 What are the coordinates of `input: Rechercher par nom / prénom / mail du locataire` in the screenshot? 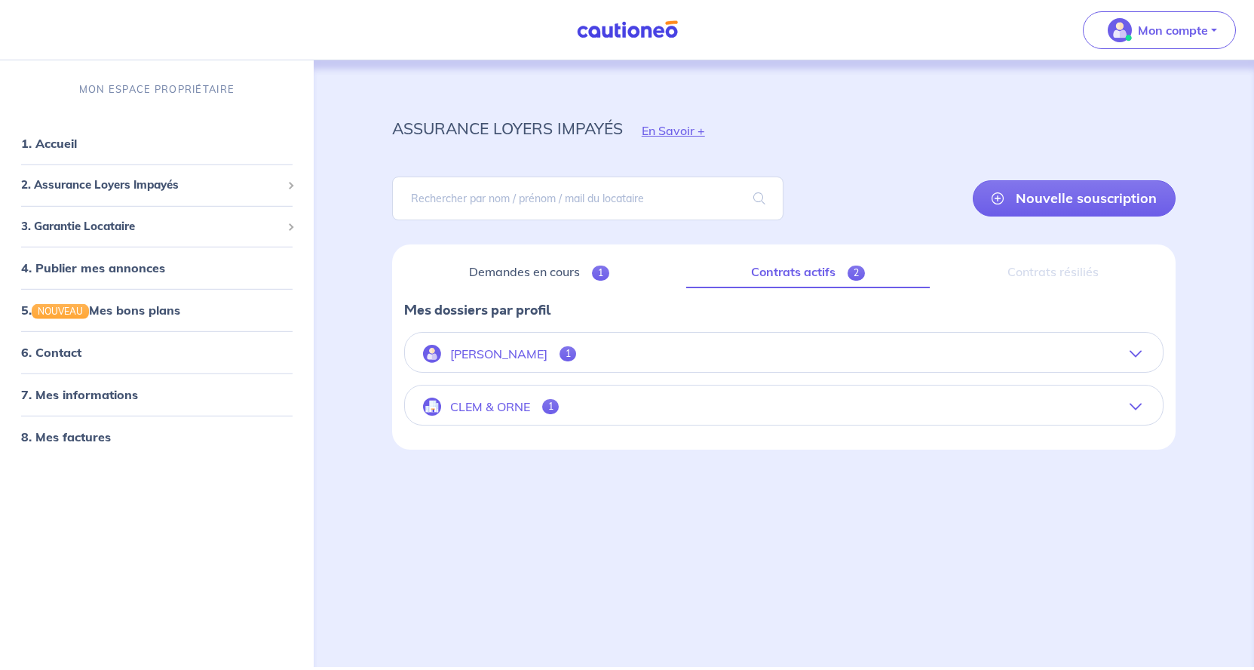 It's located at (588, 198).